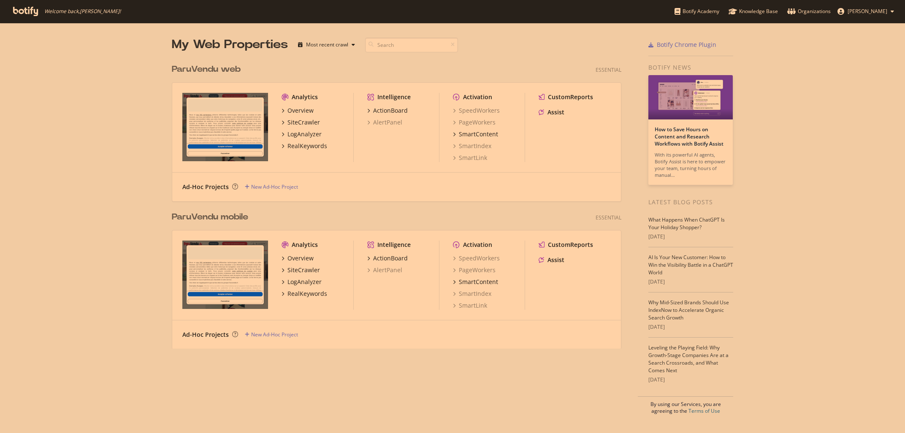  I want to click on a: Leveling the Playing Field: Why Growth-Stage Companies Are at a Search Crossroads, and What Comes..., so click(688, 359).